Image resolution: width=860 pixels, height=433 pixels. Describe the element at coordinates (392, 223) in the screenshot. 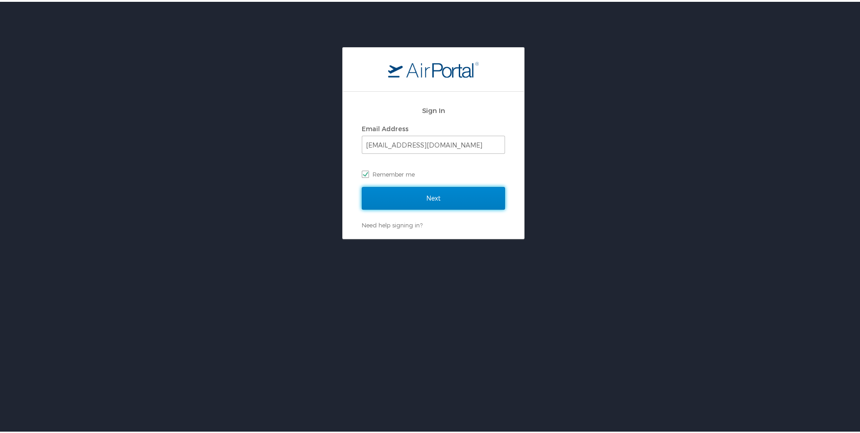

I see `a: Need help signing in?` at that location.